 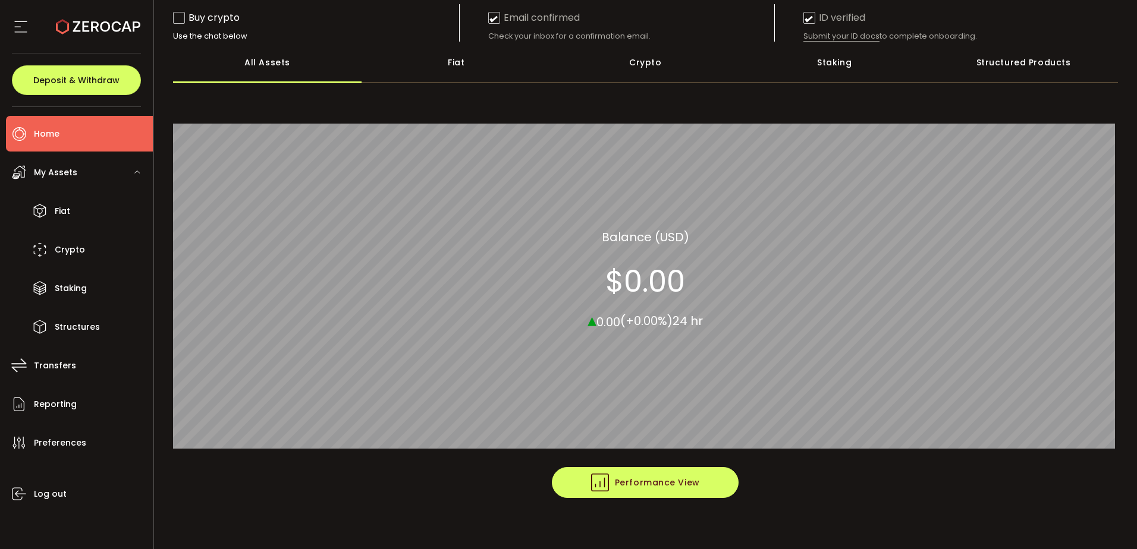 I want to click on div: Use the chat below, so click(x=316, y=36).